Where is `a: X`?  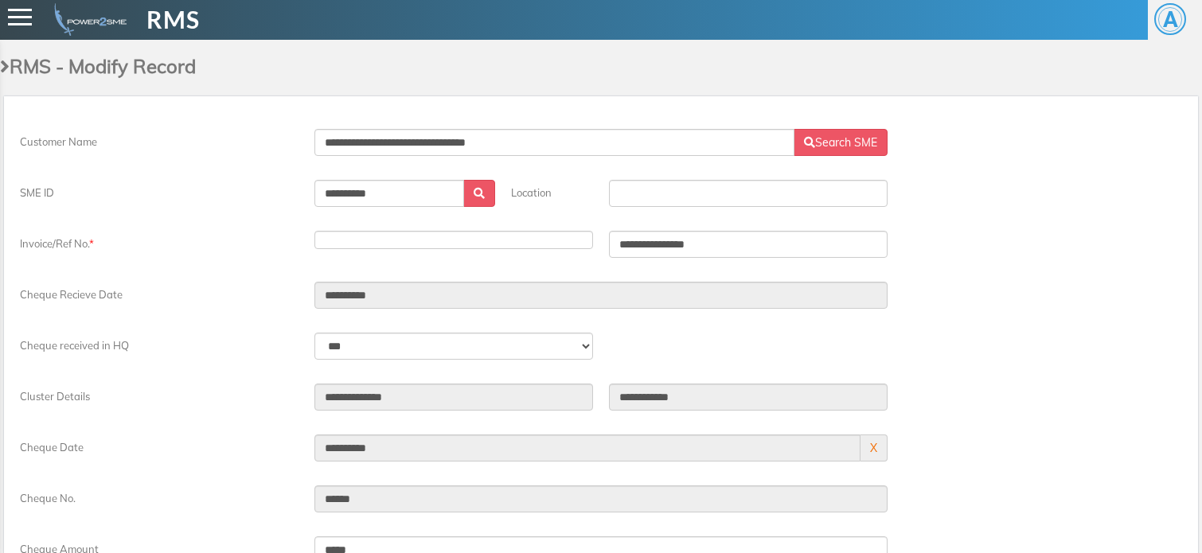
a: X is located at coordinates (873, 448).